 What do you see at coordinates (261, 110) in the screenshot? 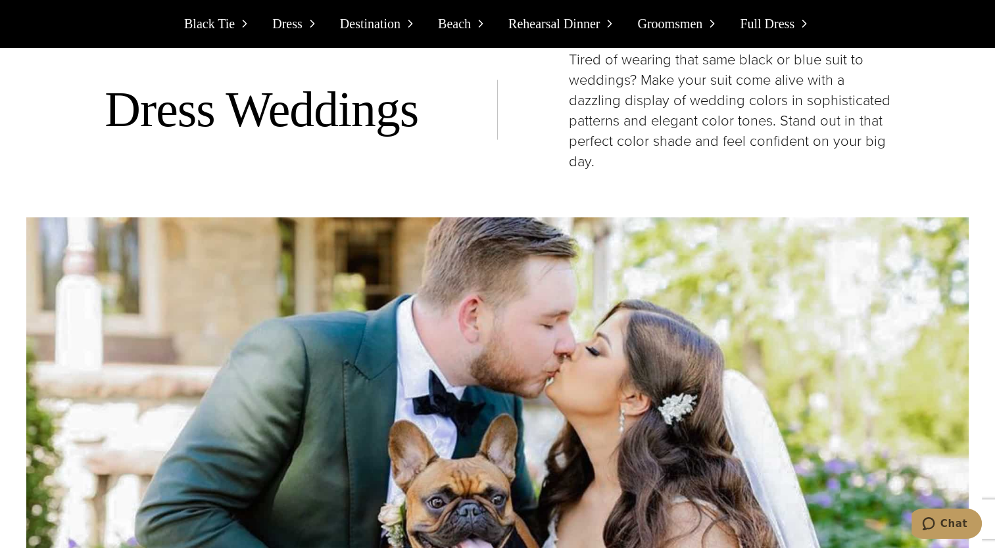
I see `h2: Dress Weddings` at bounding box center [261, 110].